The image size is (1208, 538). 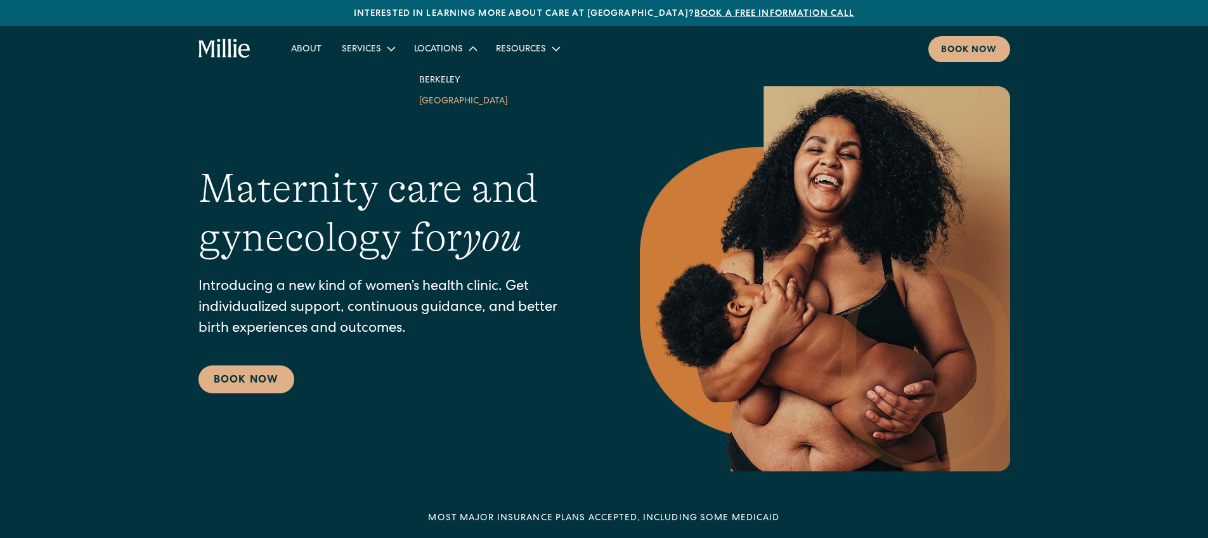 I want to click on nav: Locations, so click(x=464, y=90).